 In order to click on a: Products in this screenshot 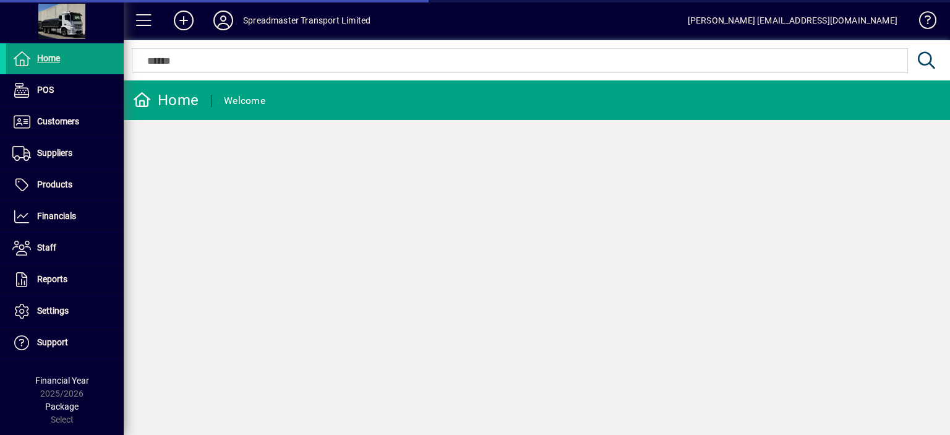, I will do `click(65, 185)`.